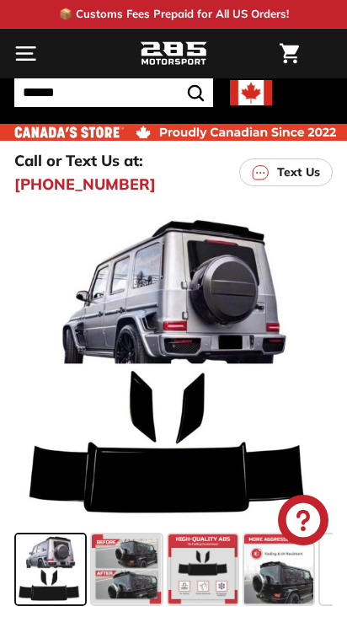  What do you see at coordinates (114, 93) in the screenshot?
I see `input: Search` at bounding box center [114, 93].